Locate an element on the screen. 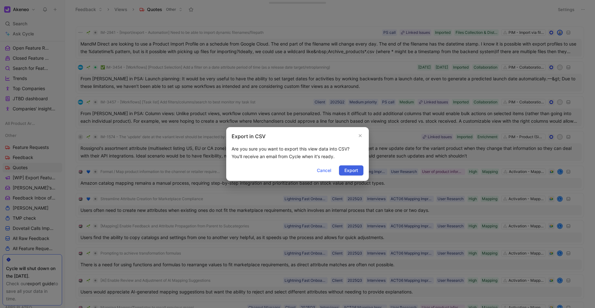 This screenshot has width=595, height=308. button: Export is located at coordinates (351, 171).